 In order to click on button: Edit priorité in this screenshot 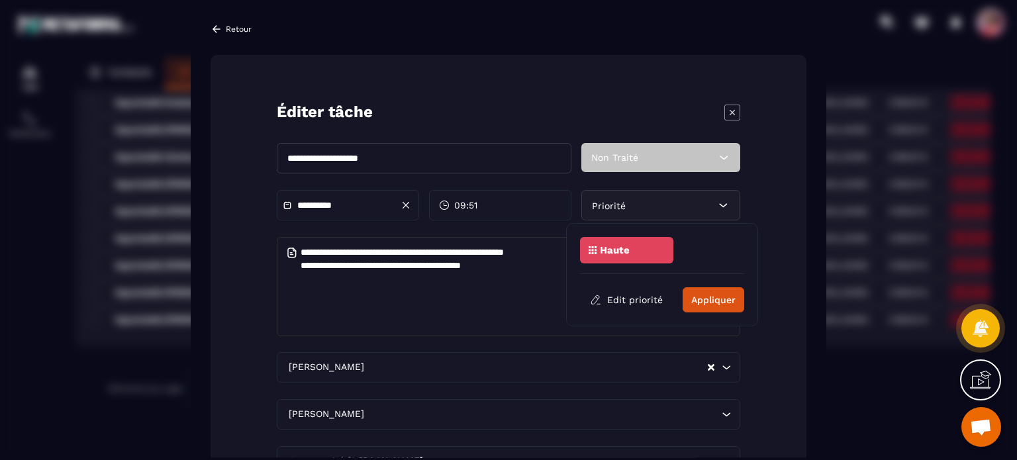, I will do `click(626, 300)`.